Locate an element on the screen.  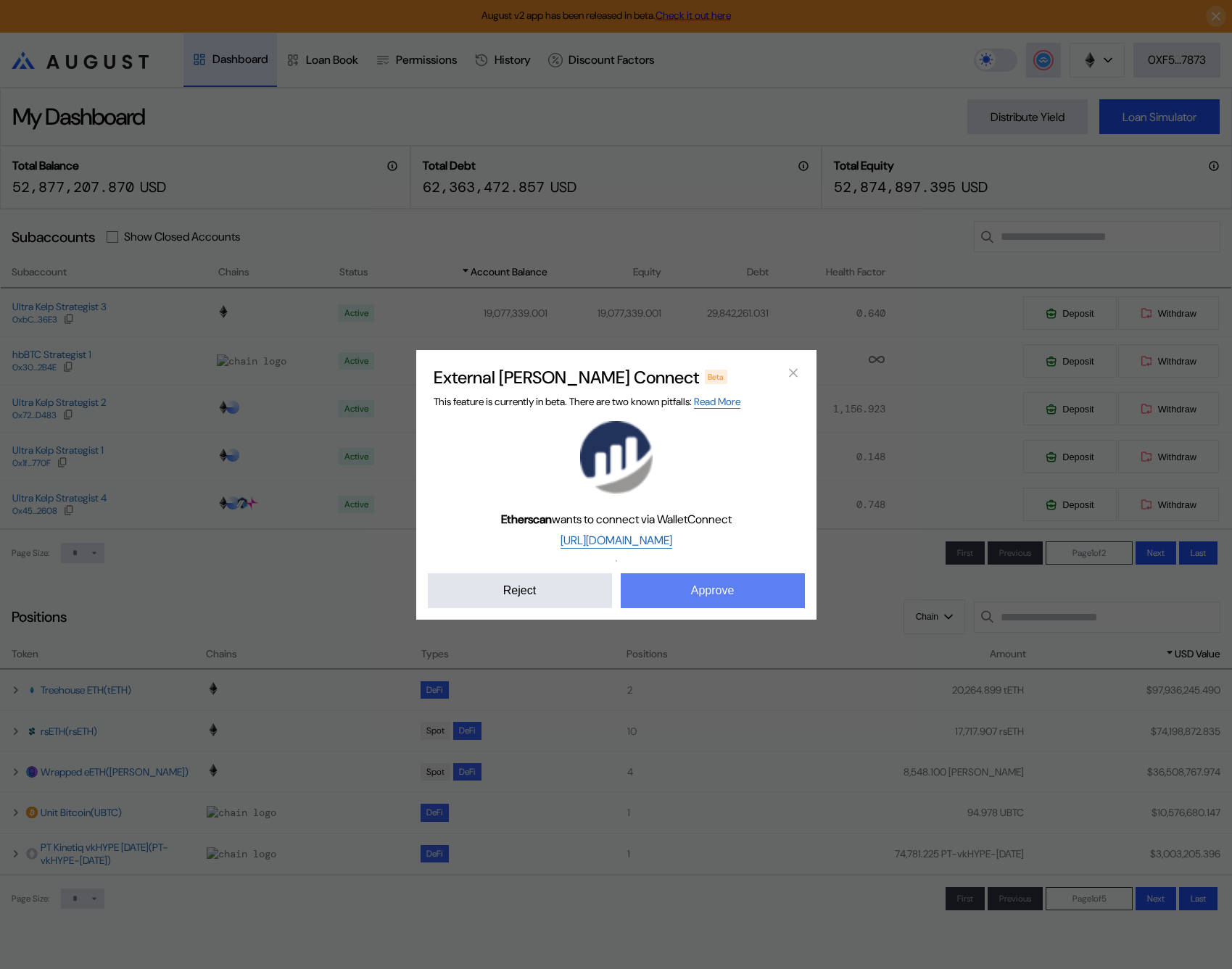
b: Etherscan is located at coordinates (527, 519).